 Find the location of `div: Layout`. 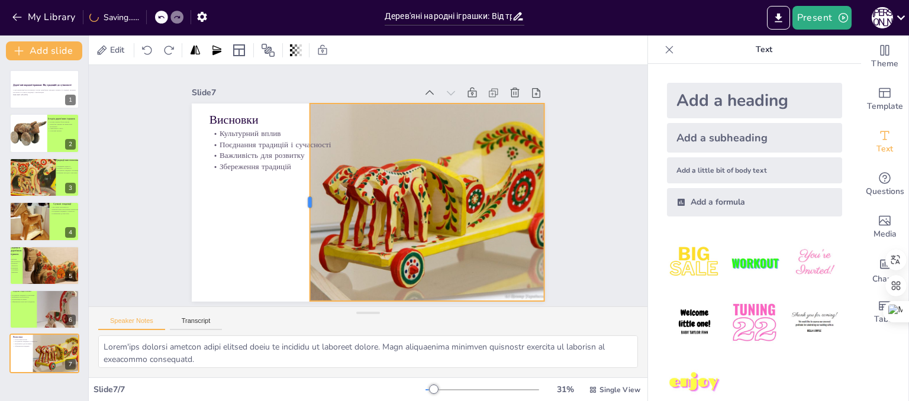

div: Layout is located at coordinates (239, 50).